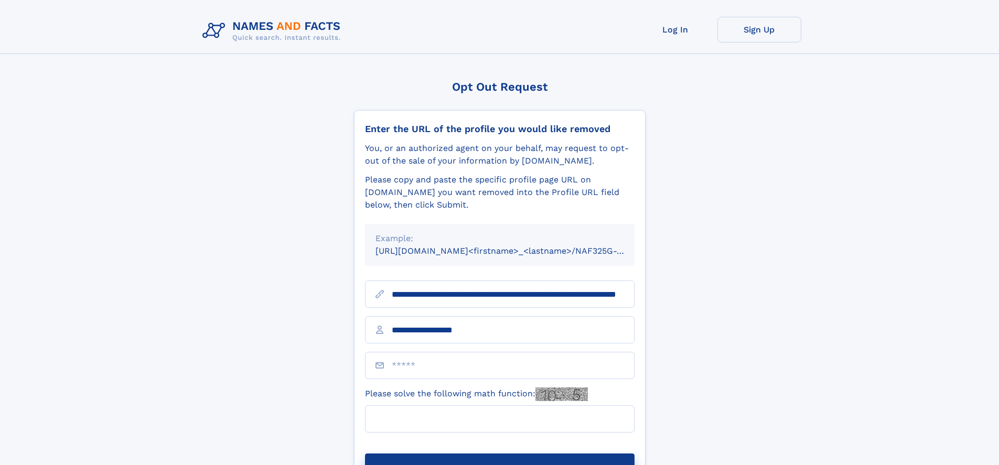 Image resolution: width=999 pixels, height=465 pixels. I want to click on img: Logo Names and Facts, so click(274, 31).